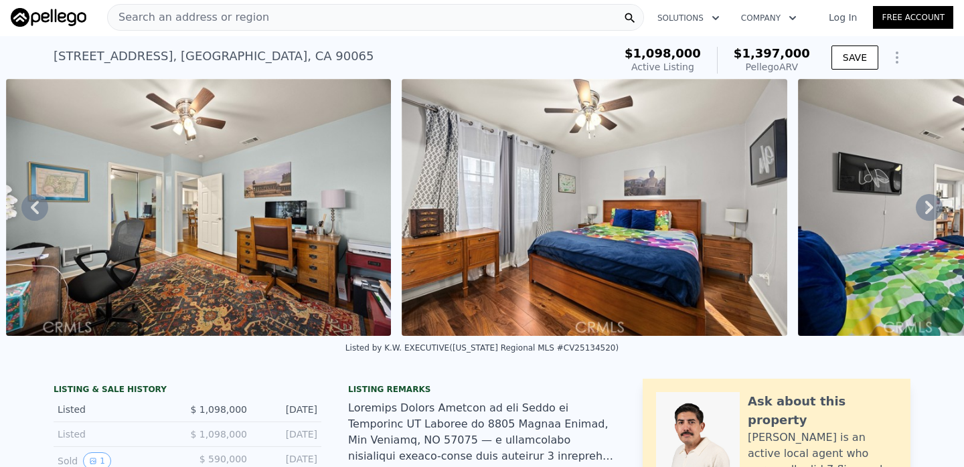 The image size is (964, 467). What do you see at coordinates (897, 58) in the screenshot?
I see `button: Show Options` at bounding box center [897, 58].